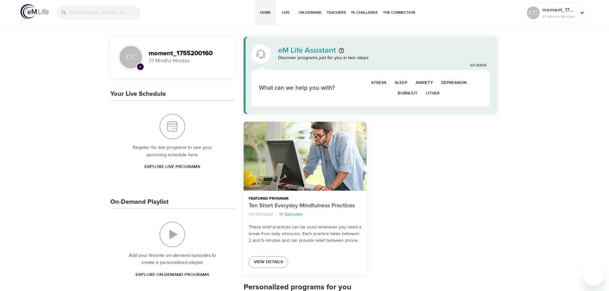 The image size is (609, 291). Describe the element at coordinates (305, 206) in the screenshot. I see `p: Ten Short Everyday Mindfulness Practices` at that location.